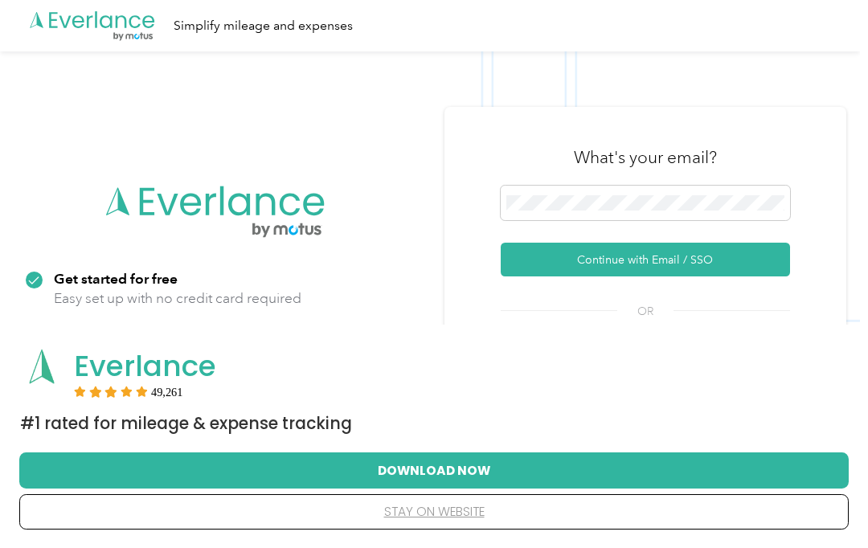 This screenshot has width=868, height=548. I want to click on h3: What's your email?, so click(646, 158).